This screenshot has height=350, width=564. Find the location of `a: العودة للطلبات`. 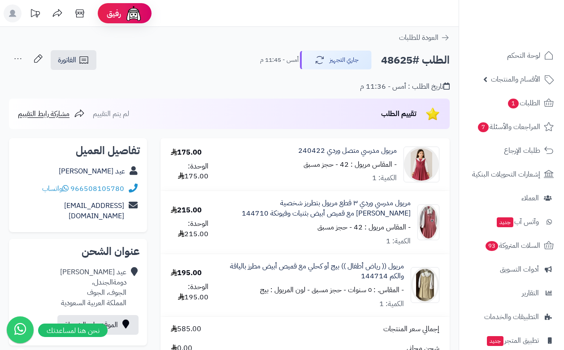

a: العودة للطلبات is located at coordinates (424, 38).